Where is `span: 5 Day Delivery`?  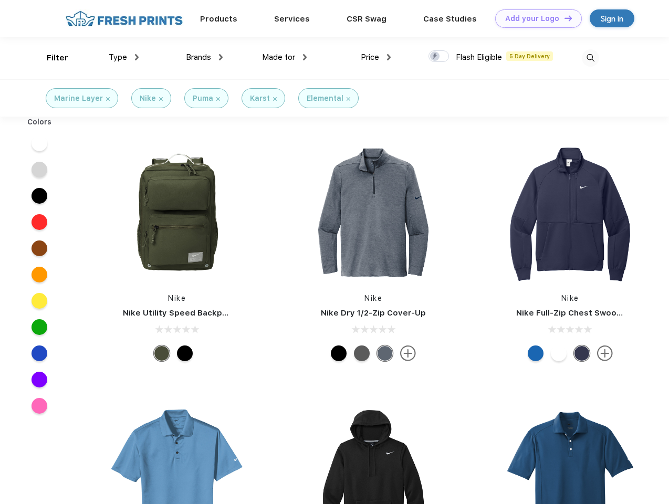 span: 5 Day Delivery is located at coordinates (529, 56).